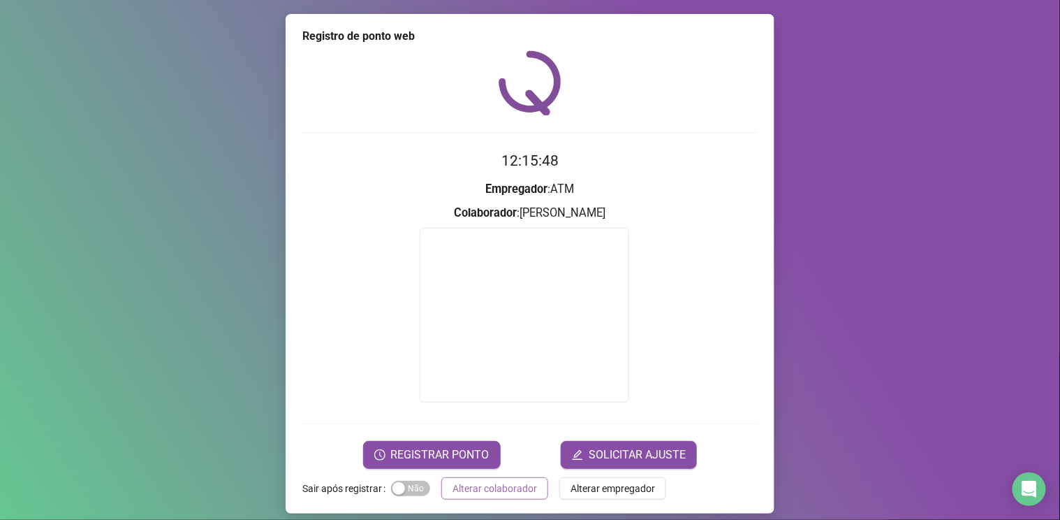 This screenshot has height=520, width=1060. Describe the element at coordinates (440, 455) in the screenshot. I see `span: REGISTRAR PONTO` at that location.